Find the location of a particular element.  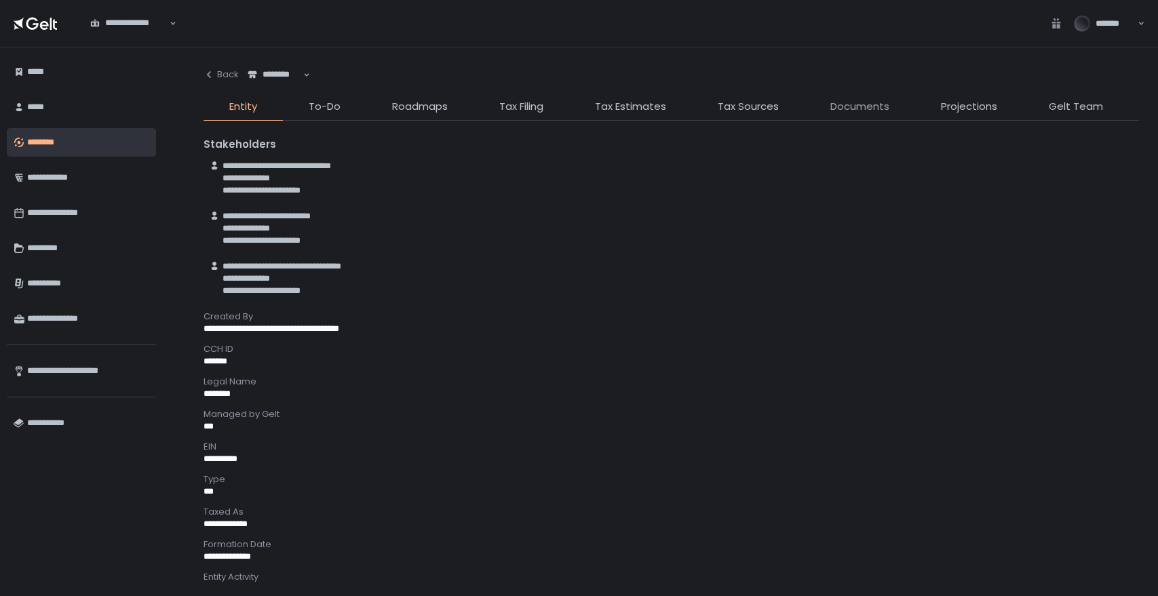

div: EIN is located at coordinates (671, 447).